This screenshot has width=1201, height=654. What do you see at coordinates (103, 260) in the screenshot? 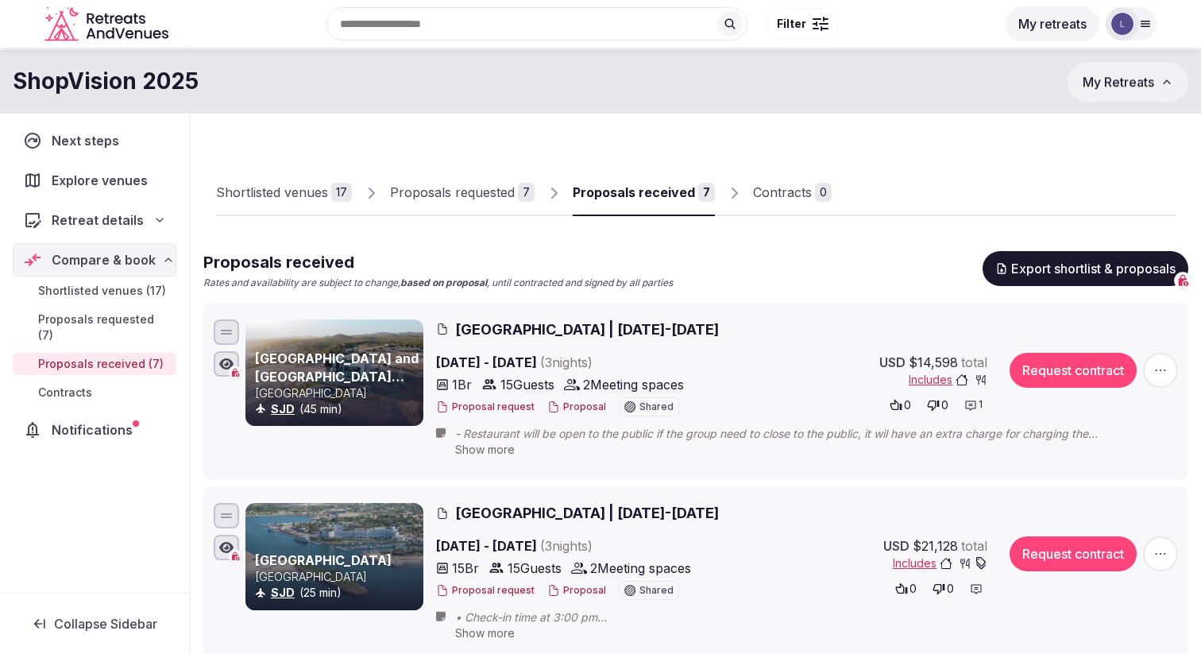
I see `span: Compare & book` at bounding box center [103, 260].